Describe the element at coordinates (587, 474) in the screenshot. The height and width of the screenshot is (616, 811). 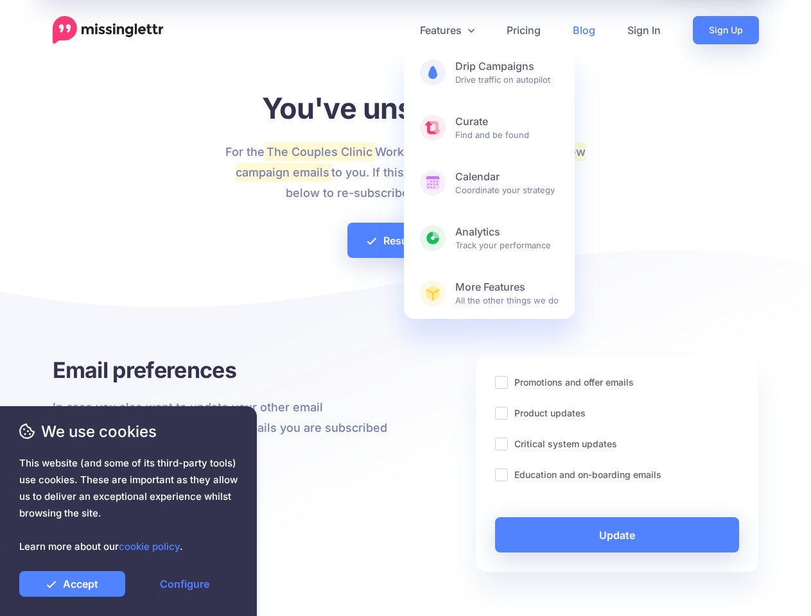
I see `label: Education and on-boarding emails` at that location.